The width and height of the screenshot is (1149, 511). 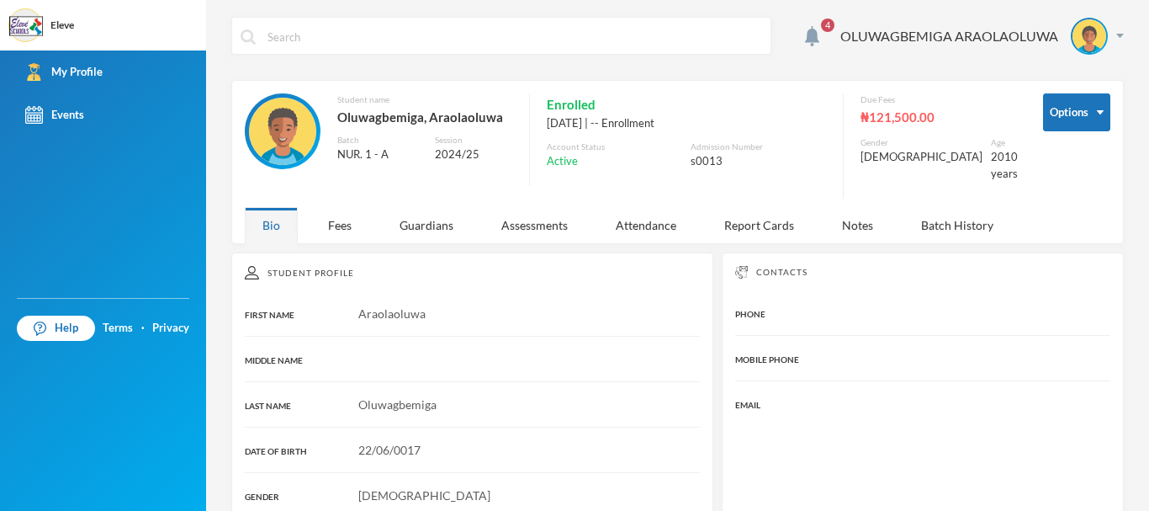 What do you see at coordinates (939, 99) in the screenshot?
I see `div: Due Fees` at bounding box center [939, 99].